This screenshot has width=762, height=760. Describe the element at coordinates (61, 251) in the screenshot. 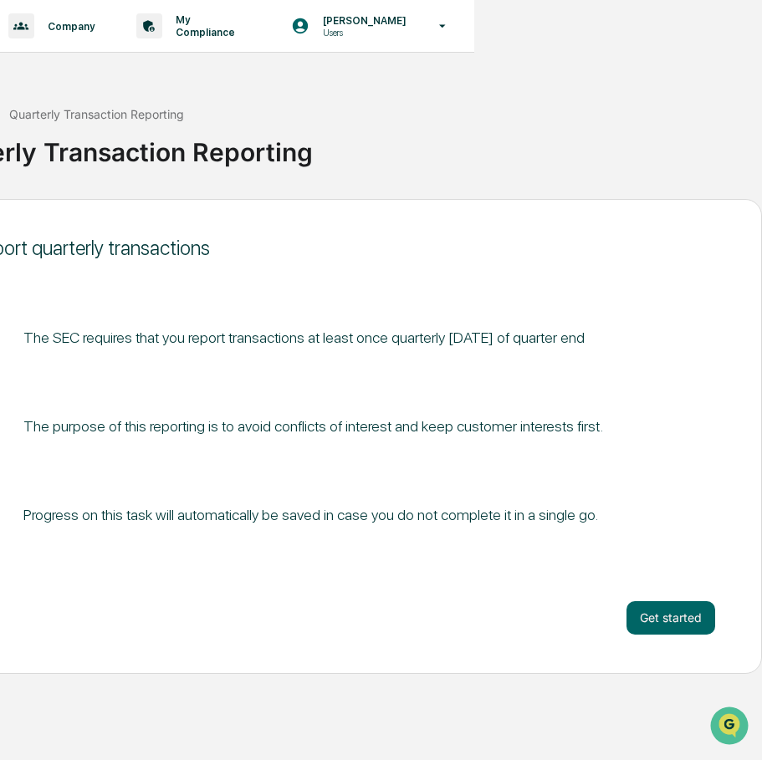

I see `a: 🔎Data Lookup` at that location.